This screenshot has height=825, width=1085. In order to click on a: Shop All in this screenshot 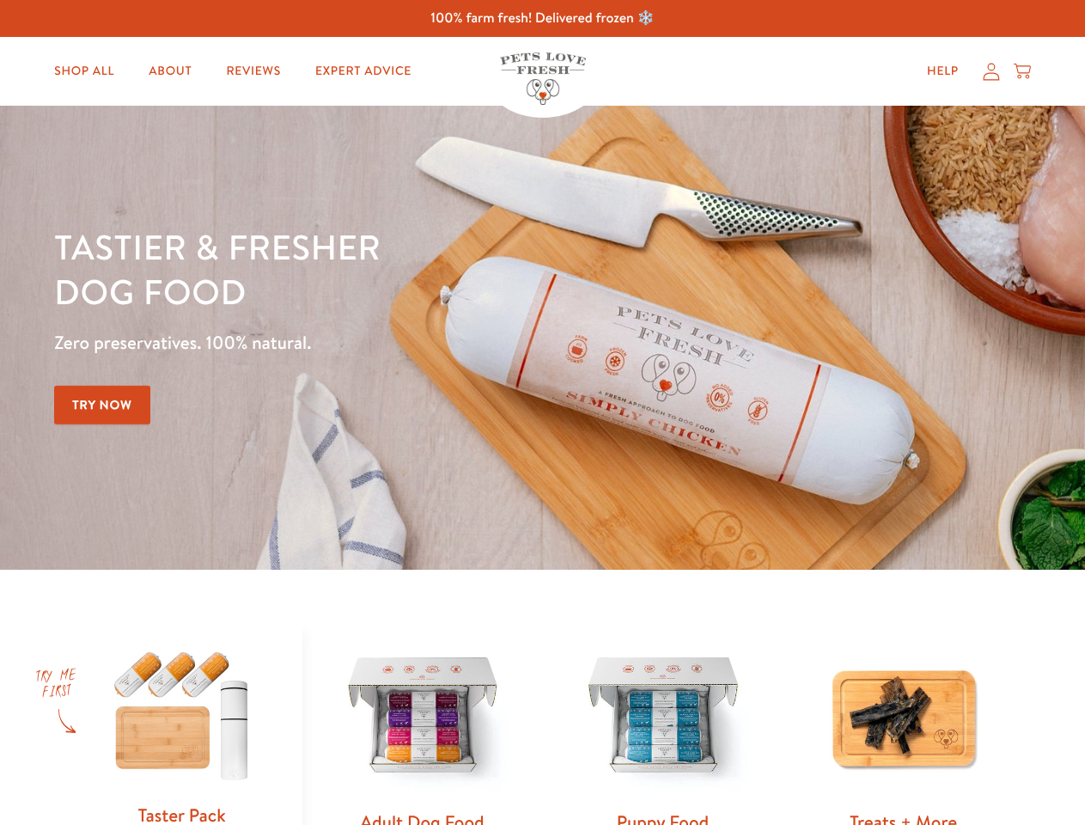, I will do `click(84, 71)`.